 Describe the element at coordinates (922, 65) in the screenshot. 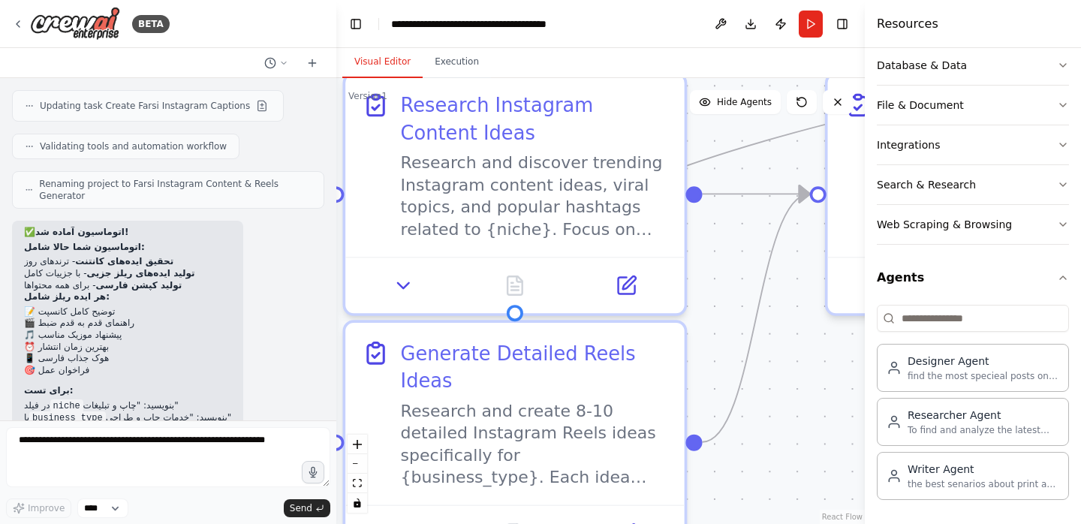

I see `div: Database & Data` at that location.